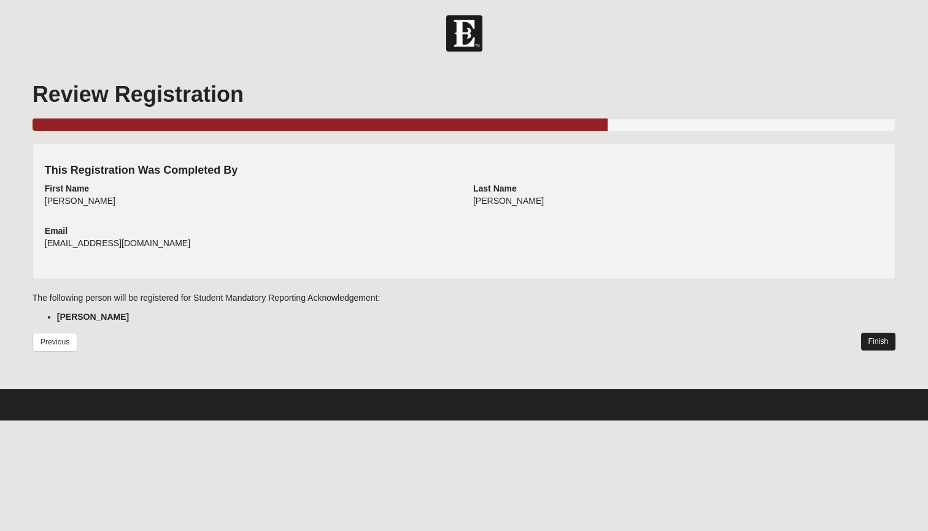  Describe the element at coordinates (464, 33) in the screenshot. I see `img: Church of Eleven22 Logo` at that location.